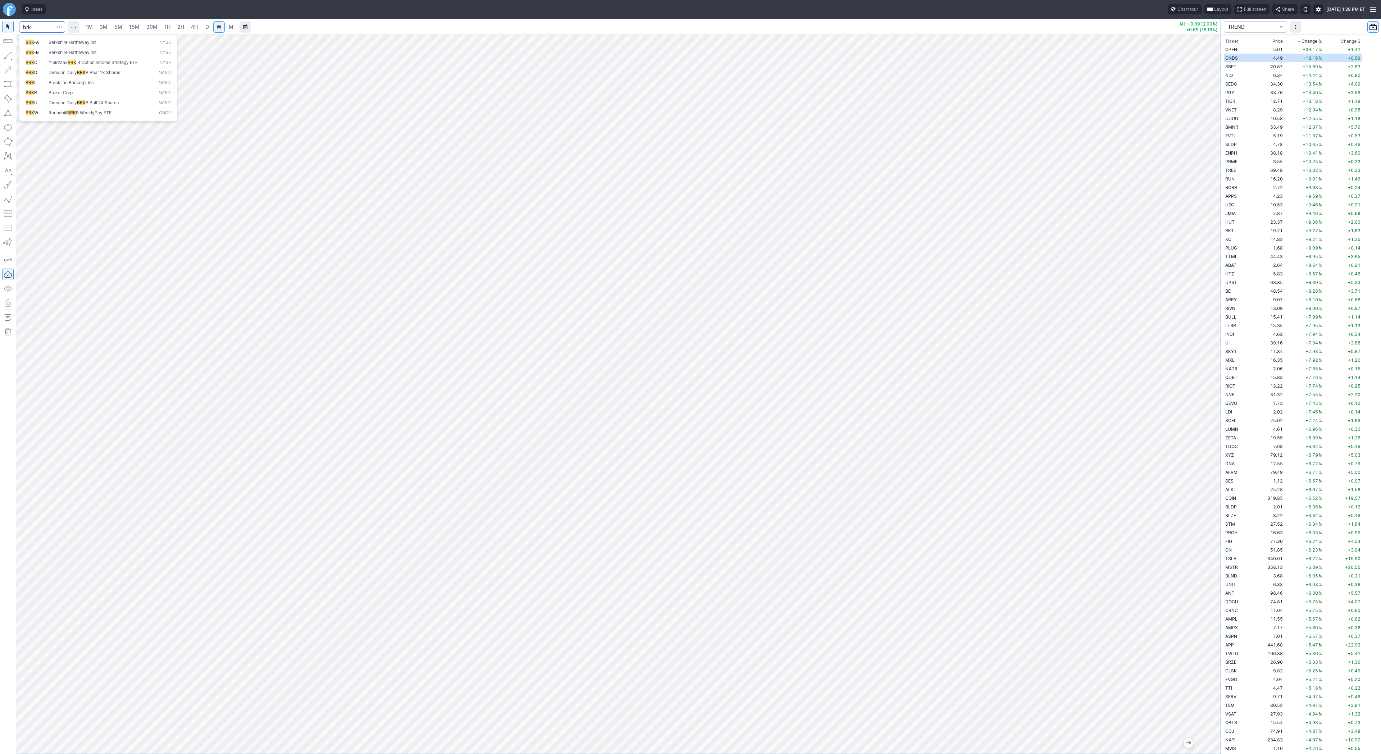 The image size is (1381, 754). What do you see at coordinates (1310, 49) in the screenshot?
I see `span: +39.17` at bounding box center [1310, 49].